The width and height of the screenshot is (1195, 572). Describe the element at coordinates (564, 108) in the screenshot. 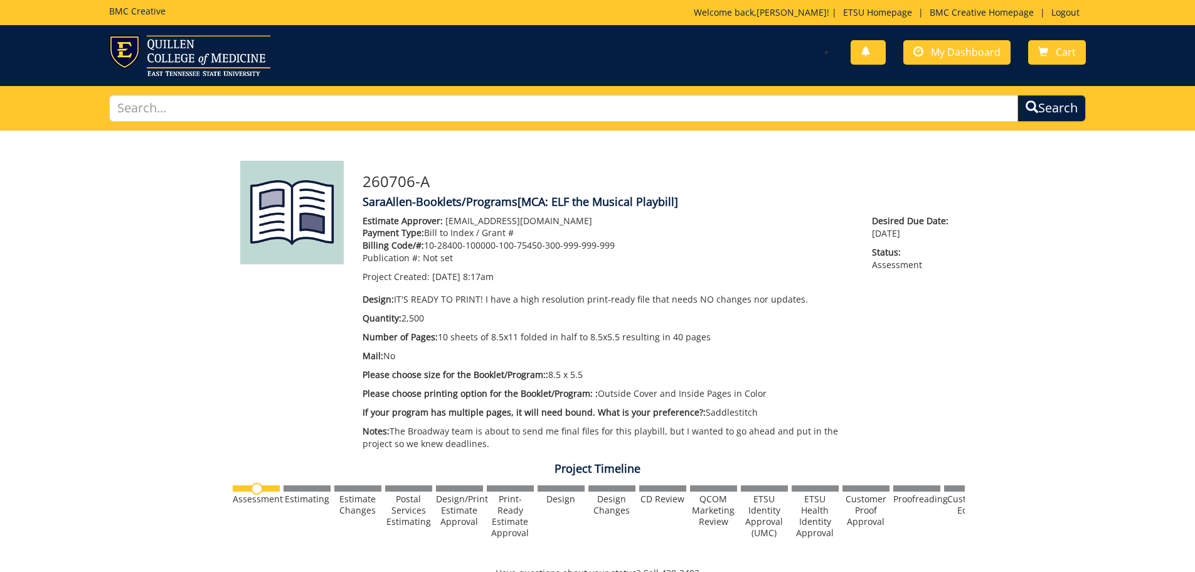

I see `input: Search...` at that location.